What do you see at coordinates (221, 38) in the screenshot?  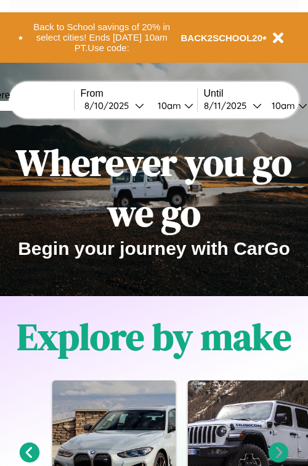 I see `b: BACK2SCHOOL20` at bounding box center [221, 38].